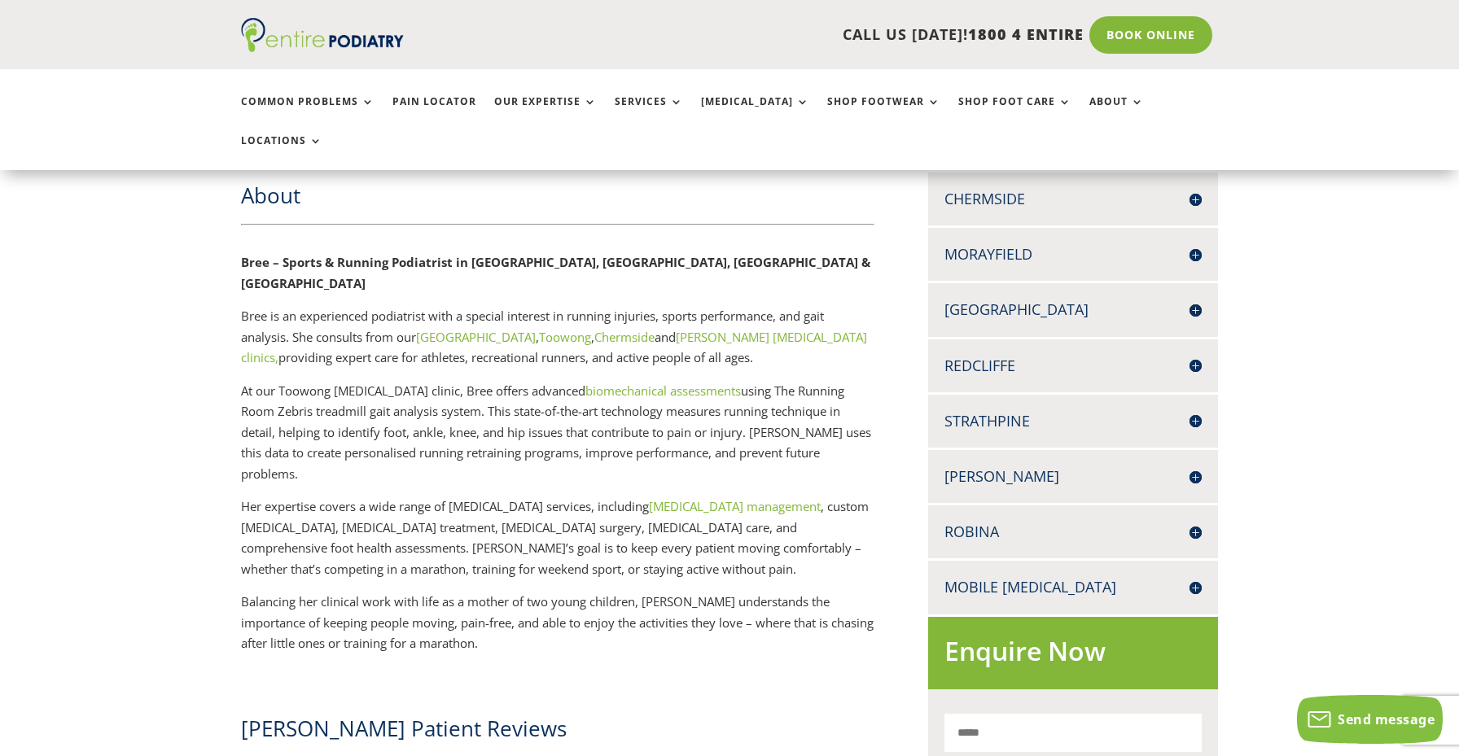  What do you see at coordinates (884, 113) in the screenshot?
I see `a: Shop Footwear` at bounding box center [884, 113].